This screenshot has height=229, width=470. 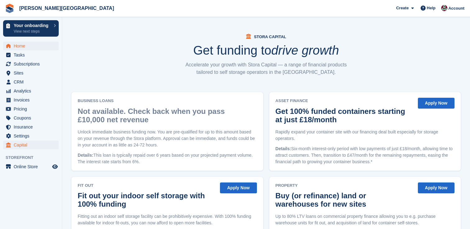 What do you see at coordinates (266, 69) in the screenshot?
I see `p: Accelerate your growth with Stora Capital — a range of financial products tailored to self storag...` at bounding box center [266, 69].